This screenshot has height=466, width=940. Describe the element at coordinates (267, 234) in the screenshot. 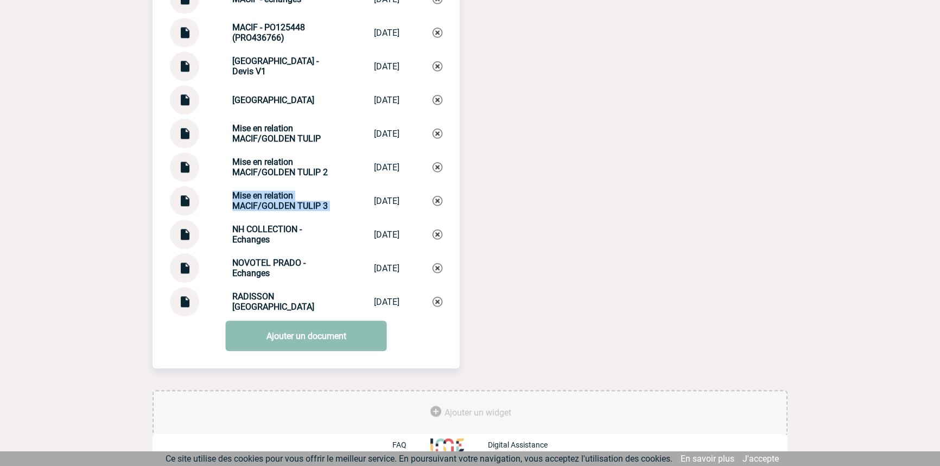

I see `strong: NH COLLECTION - Echanges` at that location.